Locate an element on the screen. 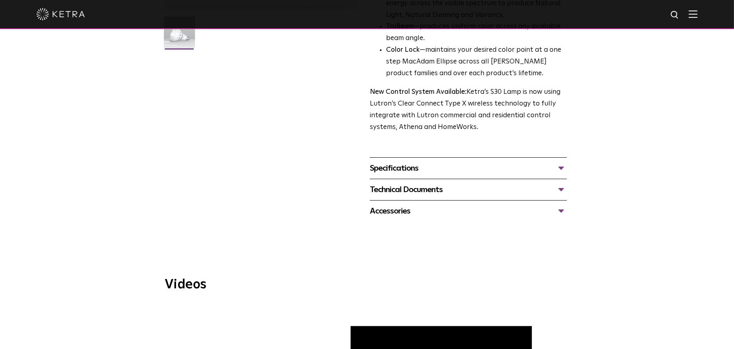 This screenshot has width=734, height=349. div: Technical Documents is located at coordinates (468, 190).